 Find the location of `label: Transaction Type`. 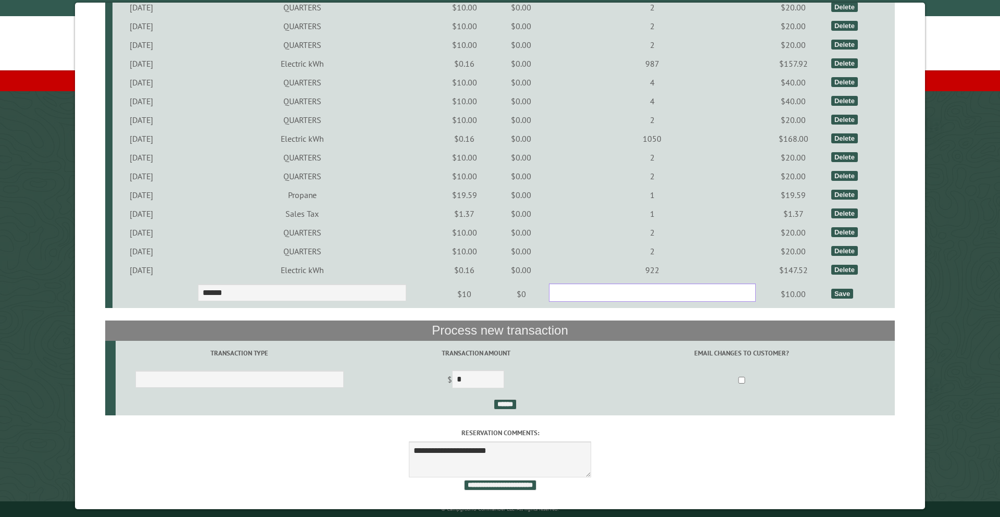

label: Transaction Type is located at coordinates (240, 353).